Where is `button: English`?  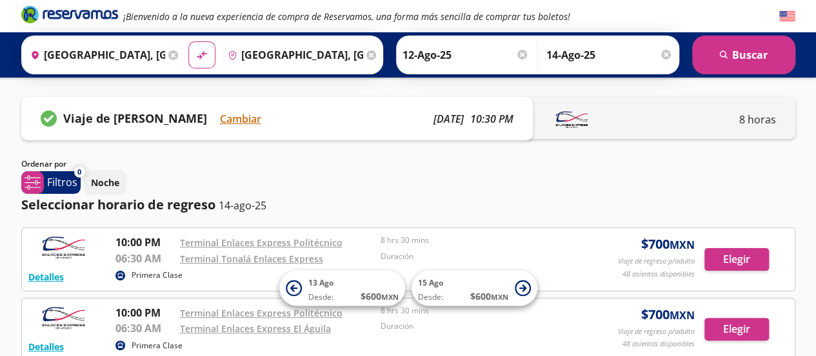
button: English is located at coordinates (787, 16).